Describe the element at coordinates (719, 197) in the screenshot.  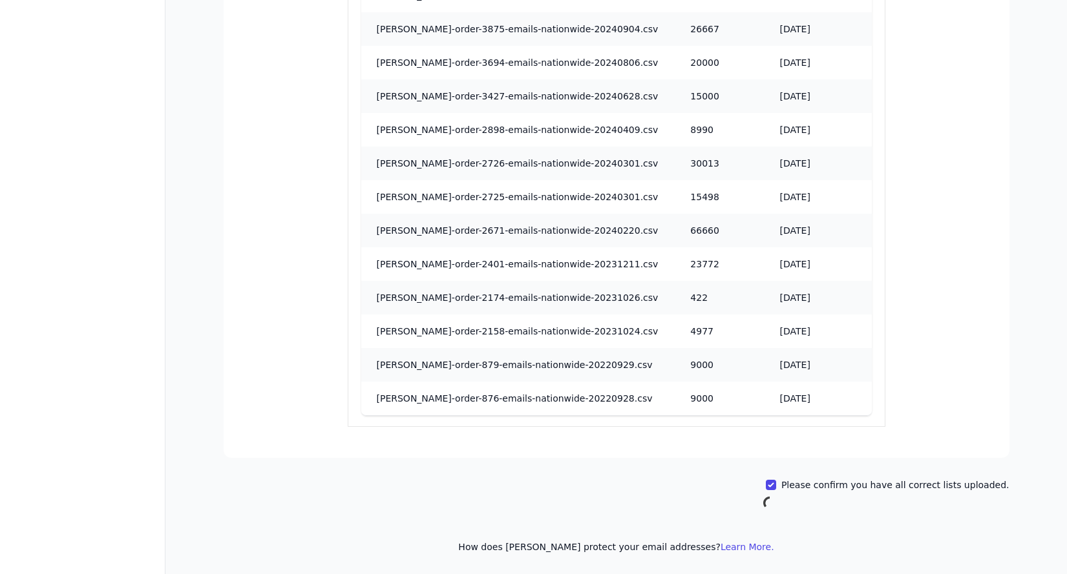
I see `td: 15498` at that location.